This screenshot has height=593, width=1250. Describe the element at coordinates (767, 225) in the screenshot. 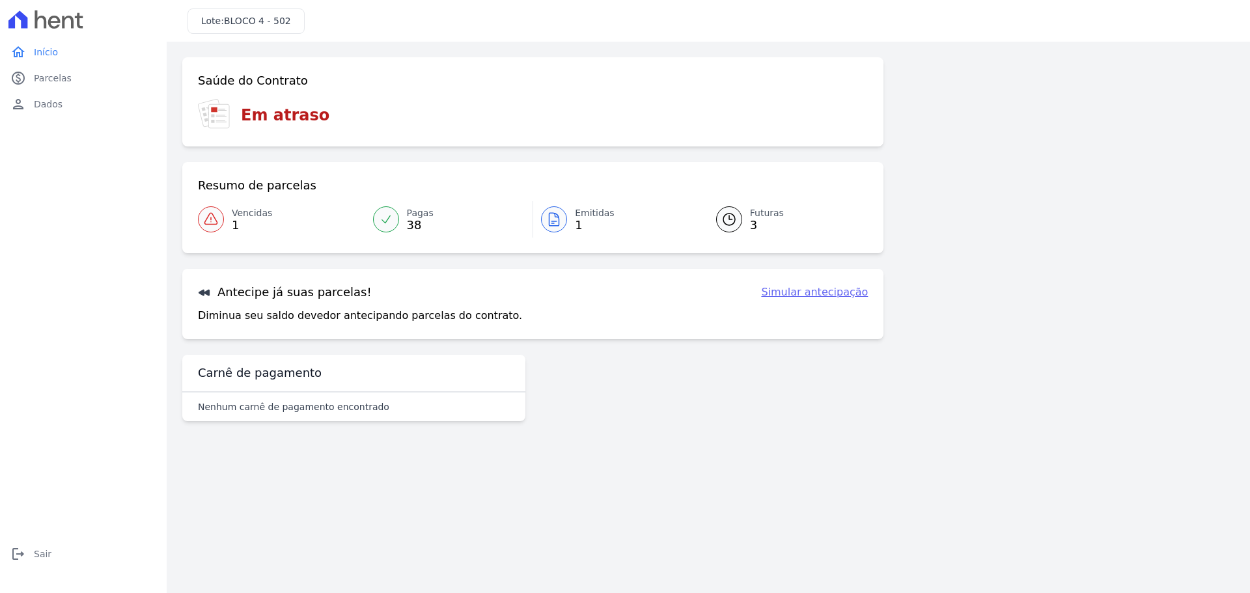

I see `span: 3` at that location.